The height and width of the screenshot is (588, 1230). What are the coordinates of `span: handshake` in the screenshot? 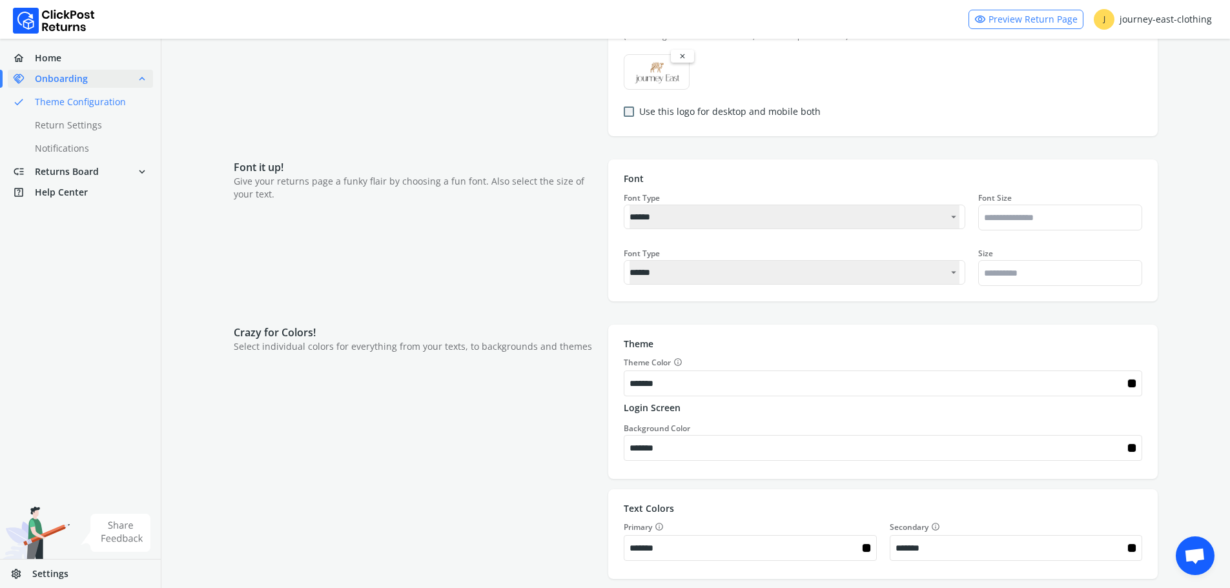 It's located at (24, 79).